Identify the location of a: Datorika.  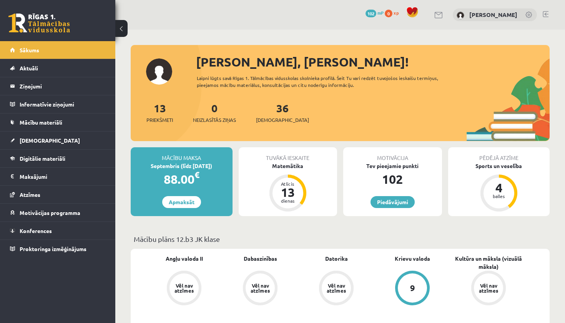
(336, 258).